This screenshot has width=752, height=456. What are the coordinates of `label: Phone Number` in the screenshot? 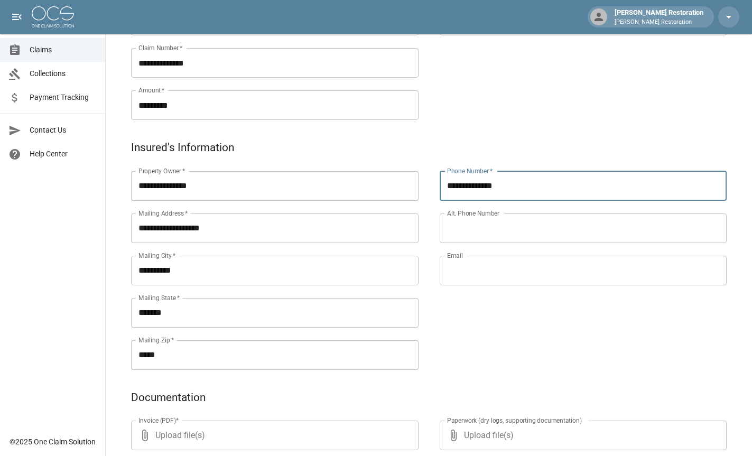 It's located at (470, 171).